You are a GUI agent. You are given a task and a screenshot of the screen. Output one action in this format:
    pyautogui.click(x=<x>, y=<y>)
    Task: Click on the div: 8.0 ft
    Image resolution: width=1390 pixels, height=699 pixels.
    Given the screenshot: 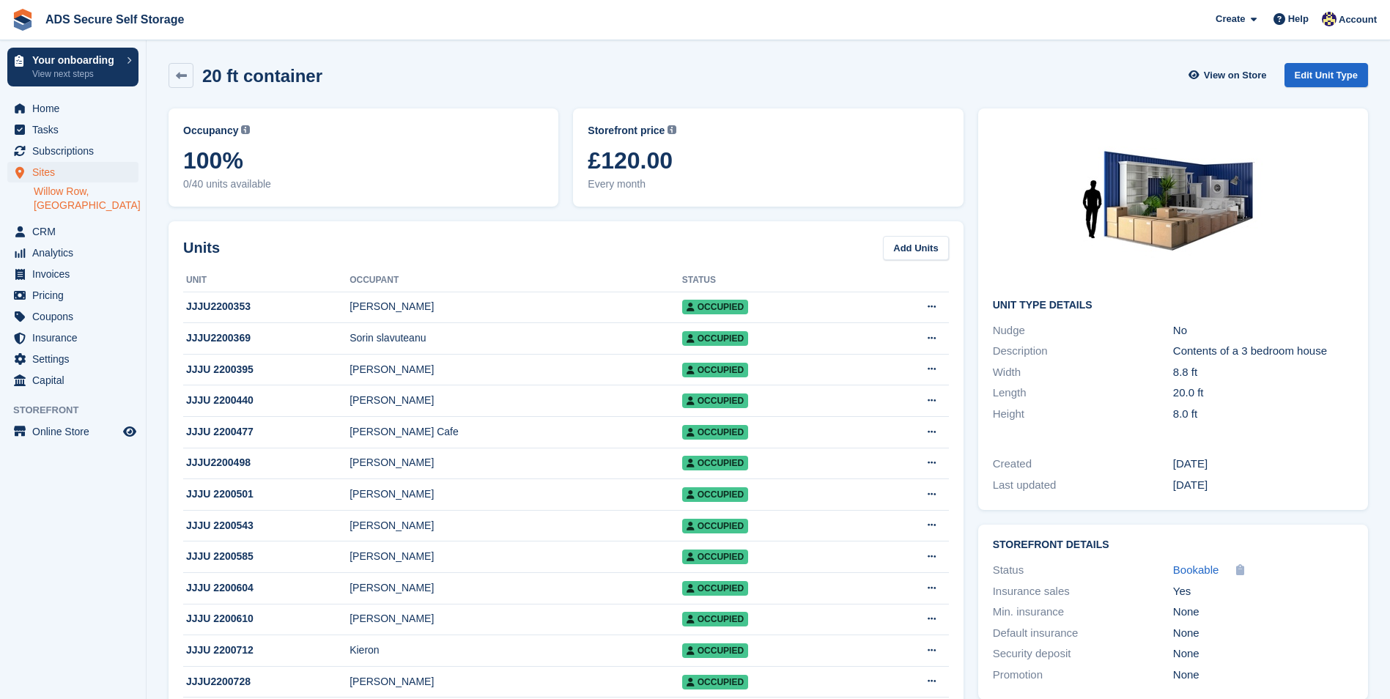 What is the action you would take?
    pyautogui.click(x=1264, y=414)
    